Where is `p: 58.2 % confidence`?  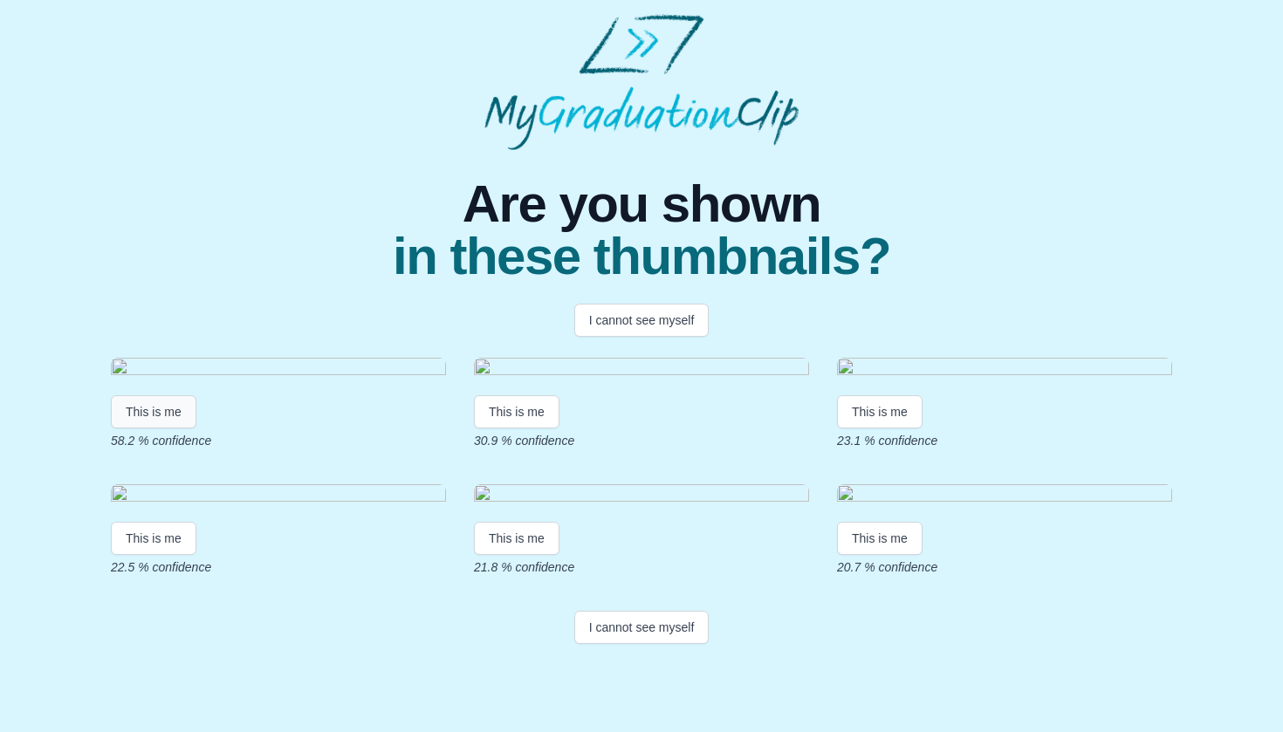 p: 58.2 % confidence is located at coordinates (278, 441).